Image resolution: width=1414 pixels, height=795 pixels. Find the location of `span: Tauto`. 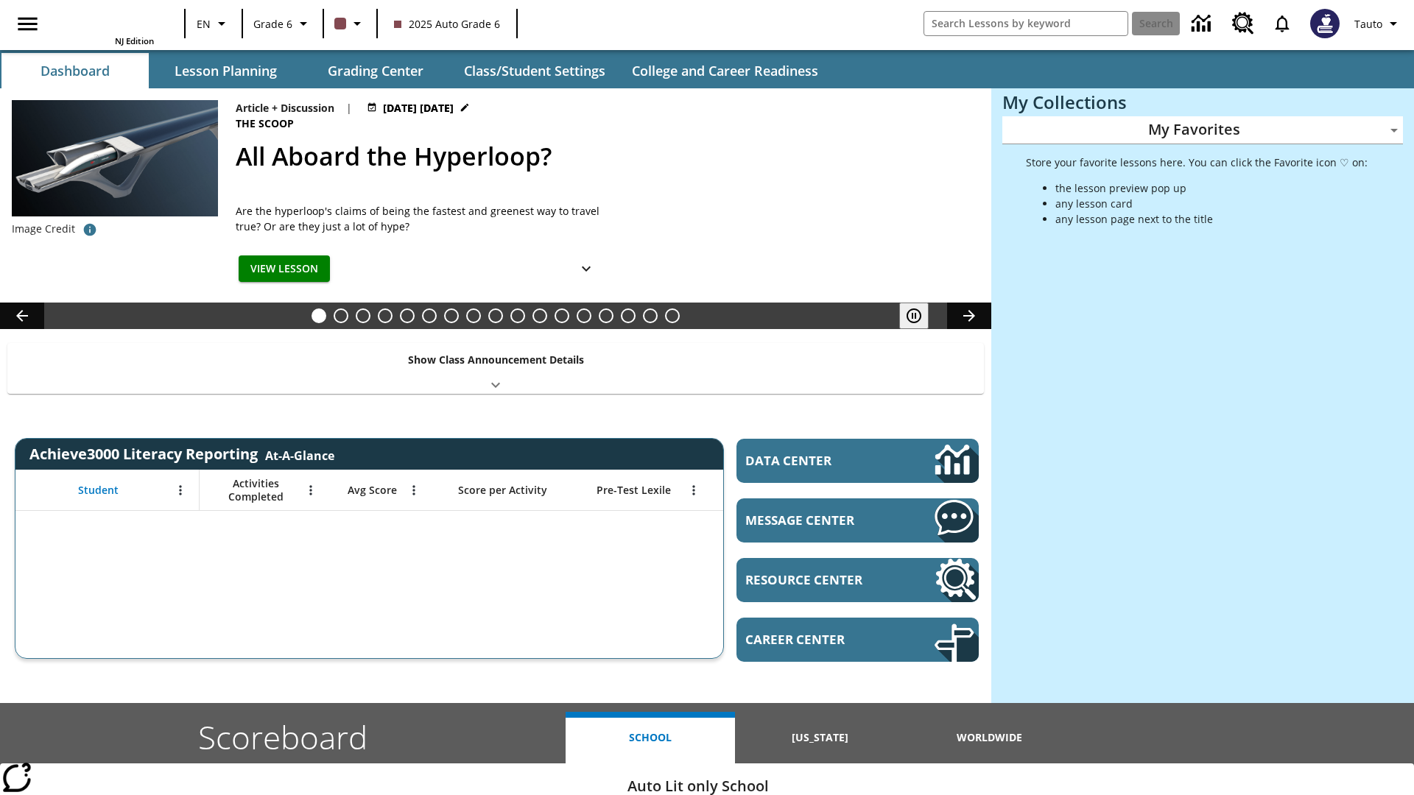

span: Tauto is located at coordinates (1368, 24).